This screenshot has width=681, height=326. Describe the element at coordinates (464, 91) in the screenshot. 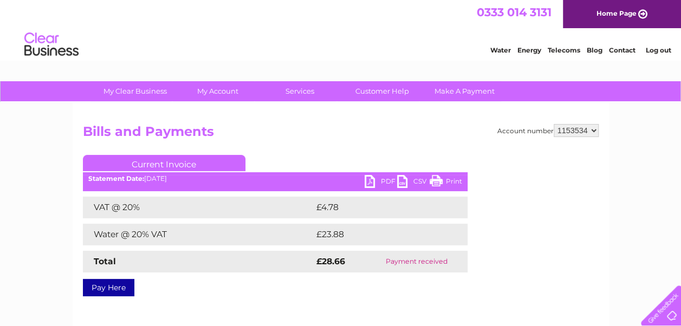

I see `a: Make A Payment` at that location.